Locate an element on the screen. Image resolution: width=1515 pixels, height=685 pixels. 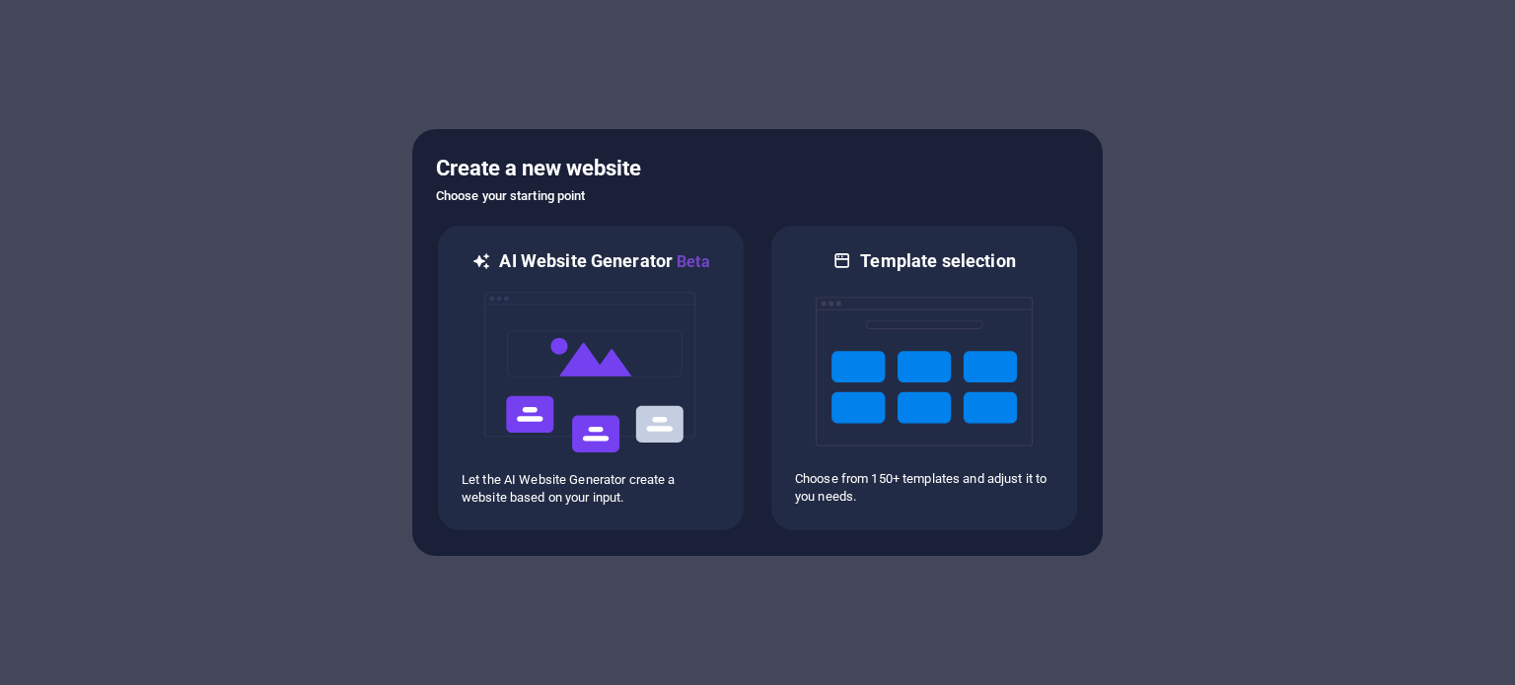
p: Choose from 150+ templates and adjust it to you needs. is located at coordinates (924, 488).